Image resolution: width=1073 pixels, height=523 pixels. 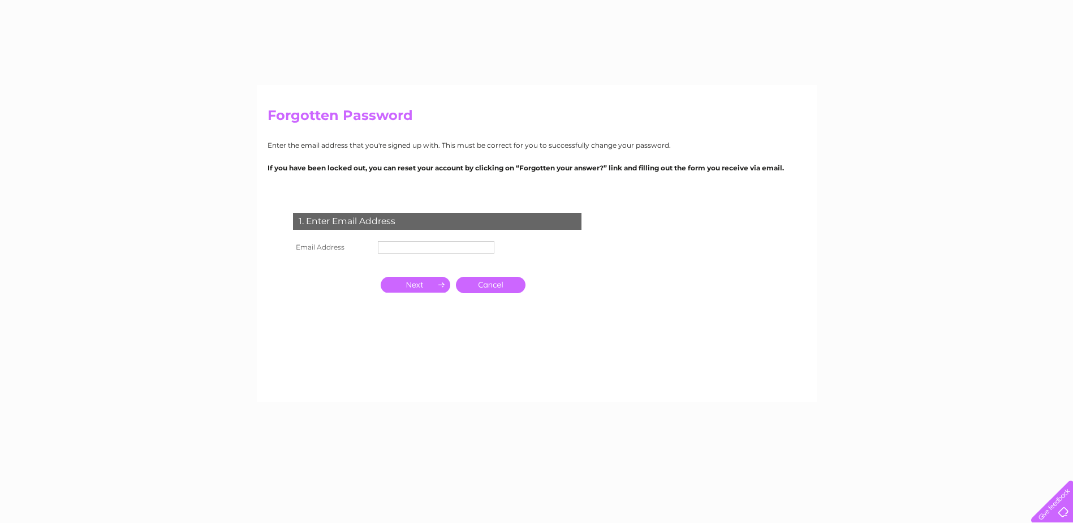 What do you see at coordinates (537, 167) in the screenshot?
I see `p: If you have been locked out, you can reset your account by clicking on “Forgotten your answer?” l...` at bounding box center [537, 167].